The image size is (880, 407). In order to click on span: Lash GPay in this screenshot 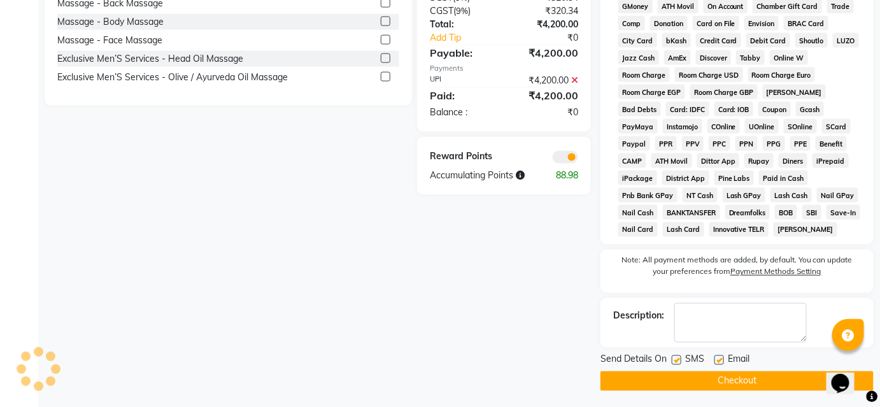, I will do `click(744, 195)`.